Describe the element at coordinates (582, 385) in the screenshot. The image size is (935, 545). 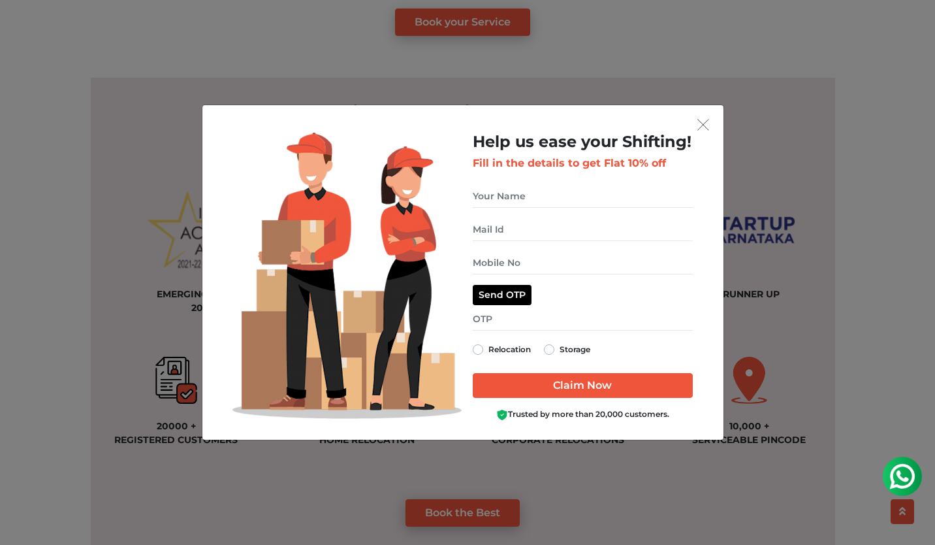
I see `input: Claim Now` at that location.